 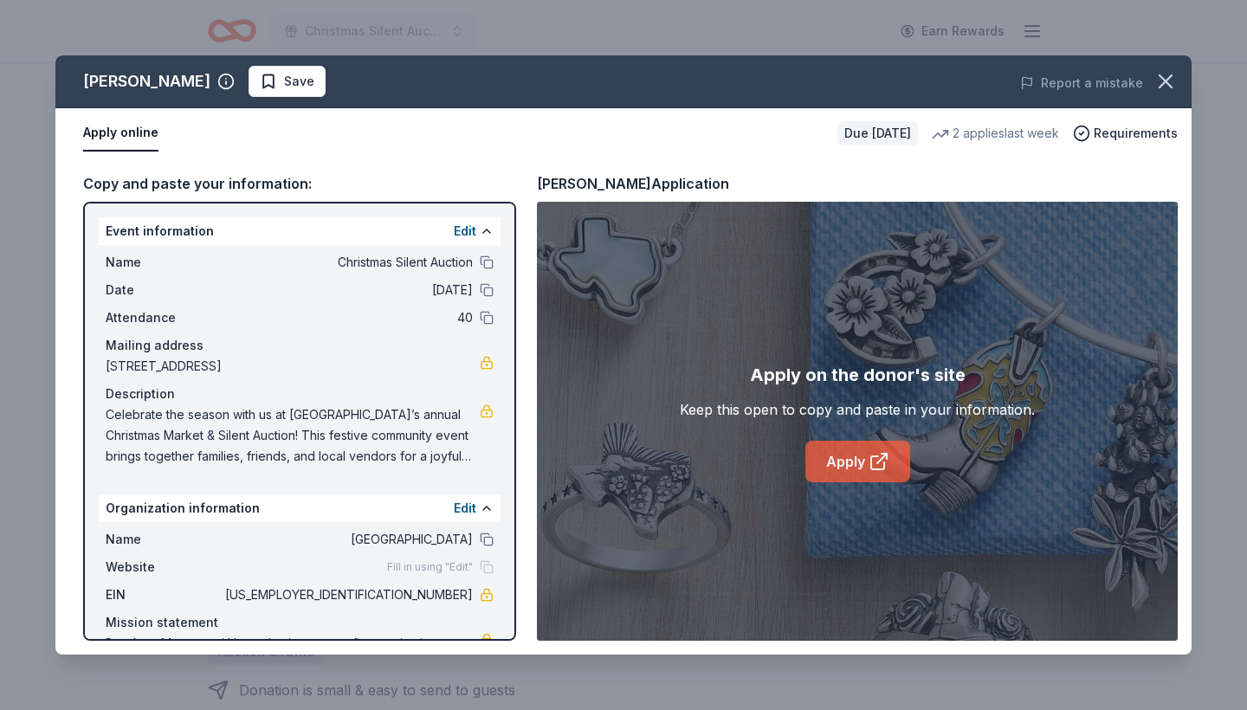 I want to click on span: Christmas Silent Auction, so click(x=347, y=262).